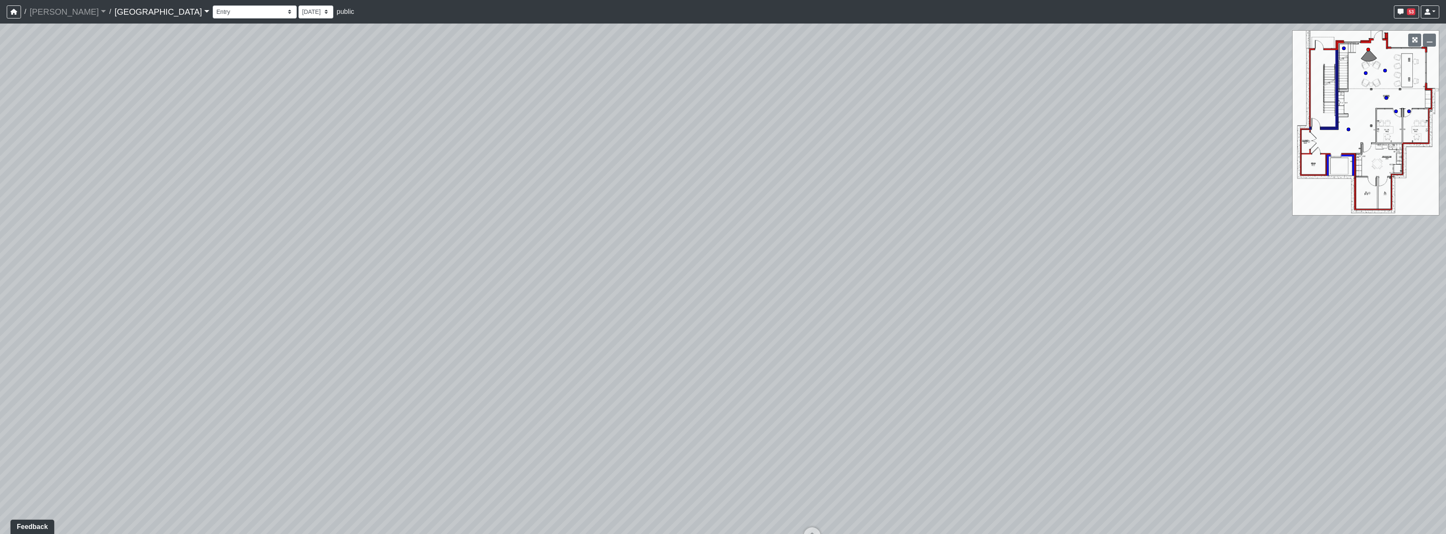 This screenshot has width=1446, height=534. What do you see at coordinates (1406, 12) in the screenshot?
I see `button: 53` at bounding box center [1406, 12].